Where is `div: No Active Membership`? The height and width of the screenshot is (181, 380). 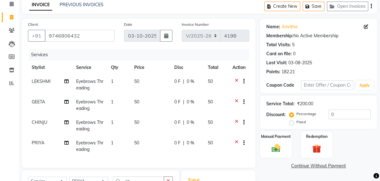
div: No Active Membership is located at coordinates (318, 36).